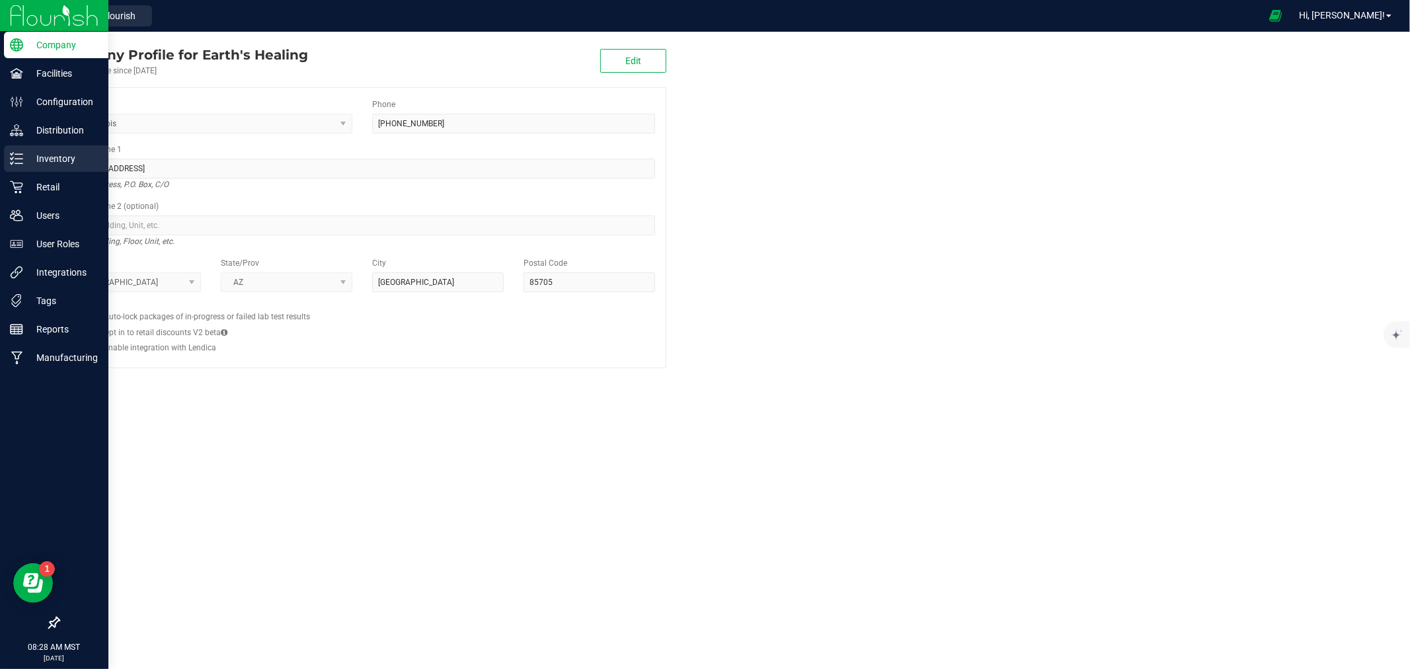  Describe the element at coordinates (17, 301) in the screenshot. I see `inline-svg: Tags` at that location.